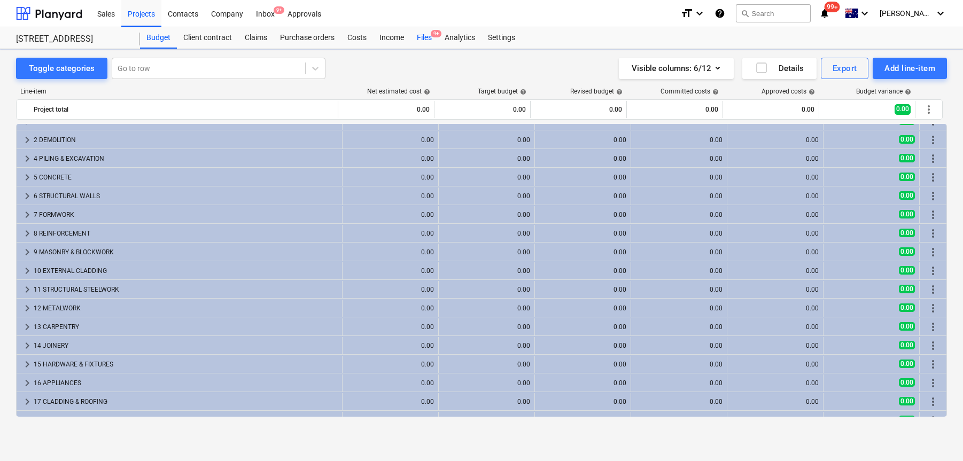 This screenshot has width=963, height=461. What do you see at coordinates (186, 140) in the screenshot?
I see `div: 2 DEMOLITION` at bounding box center [186, 140].